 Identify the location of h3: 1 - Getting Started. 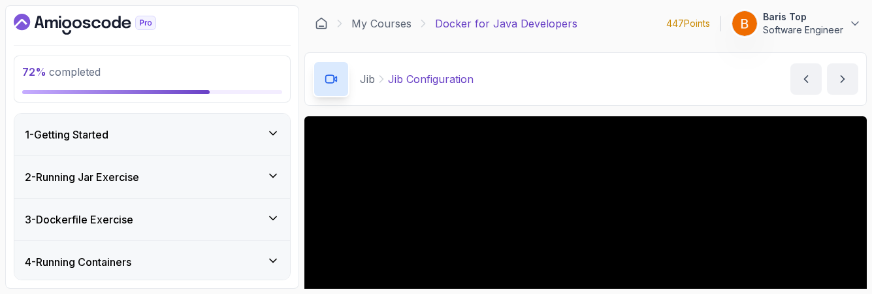
(67, 135).